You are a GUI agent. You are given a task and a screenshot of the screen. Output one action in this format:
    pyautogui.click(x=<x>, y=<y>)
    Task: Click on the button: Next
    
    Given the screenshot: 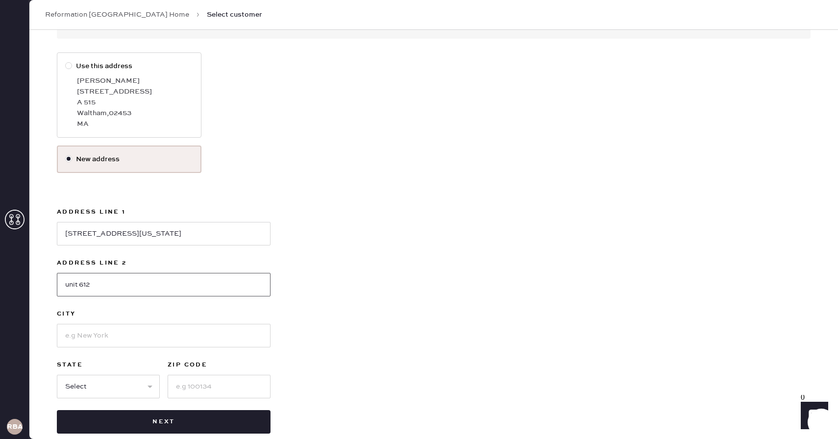 What is the action you would take?
    pyautogui.click(x=164, y=422)
    